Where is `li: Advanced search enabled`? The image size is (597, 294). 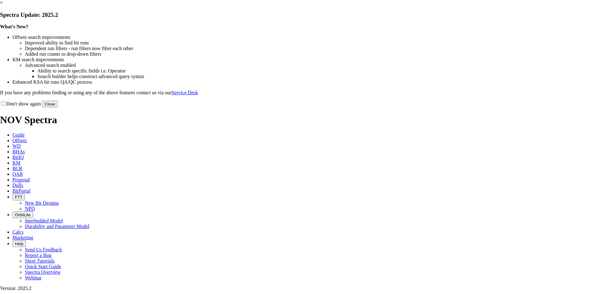 li: Advanced search enabled is located at coordinates (311, 65).